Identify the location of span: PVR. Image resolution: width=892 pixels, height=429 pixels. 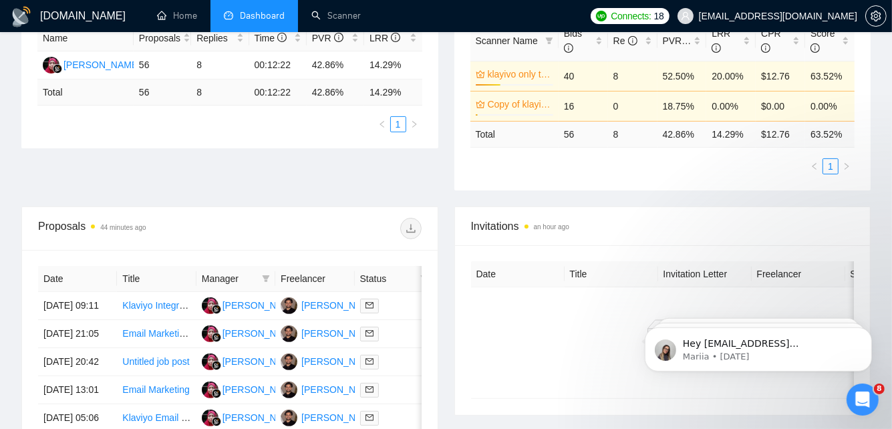
(327, 38).